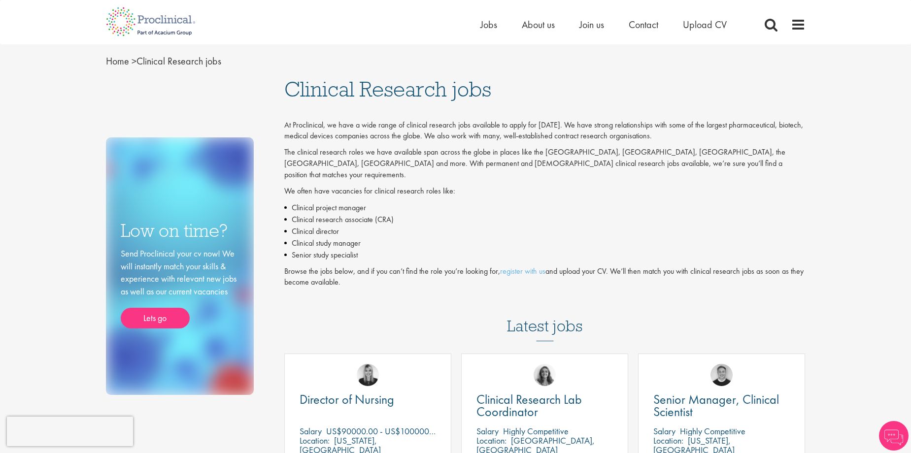 This screenshot has width=911, height=453. What do you see at coordinates (644, 25) in the screenshot?
I see `span: Contact` at bounding box center [644, 25].